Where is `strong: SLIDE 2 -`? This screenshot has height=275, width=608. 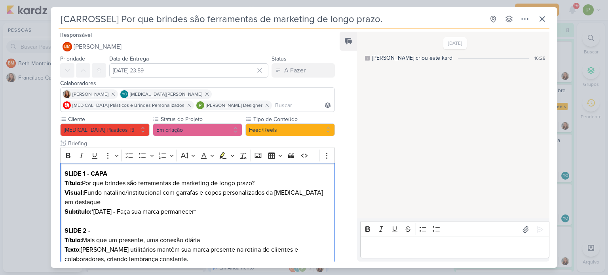
strong: SLIDE 2 - is located at coordinates (77, 231).